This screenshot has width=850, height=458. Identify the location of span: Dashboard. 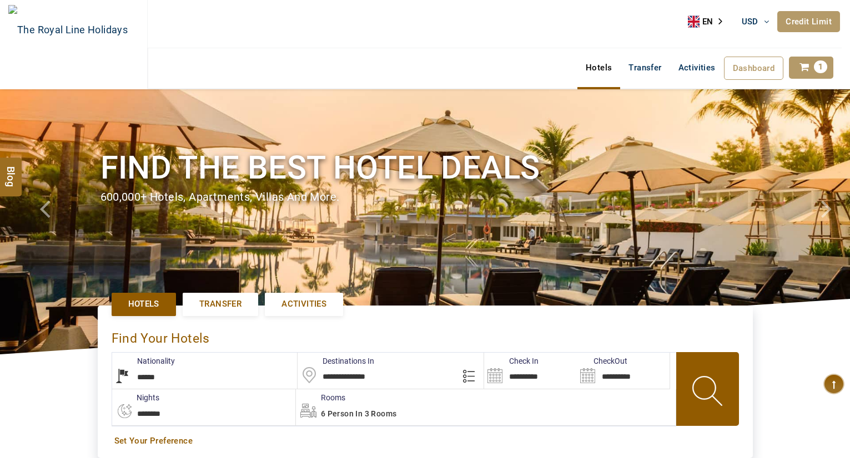
(754, 68).